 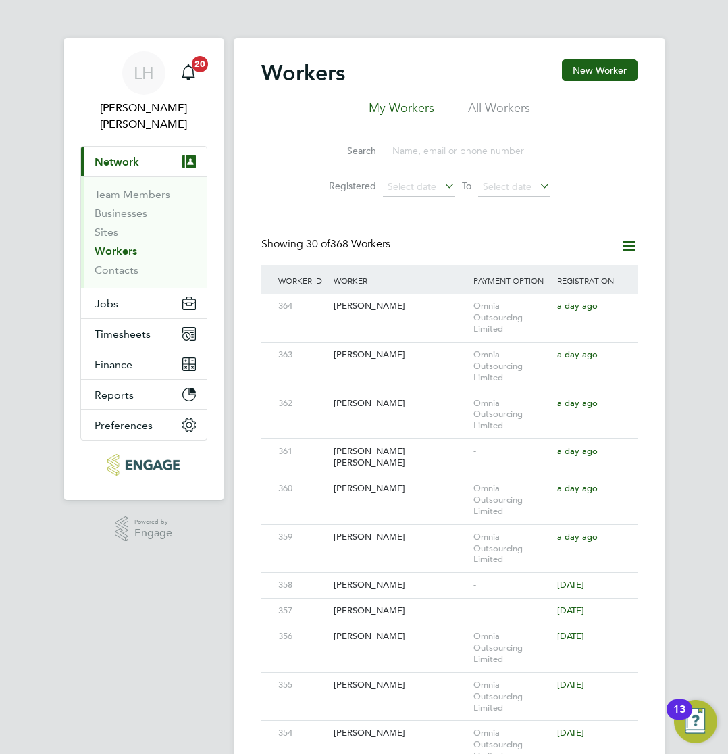 I want to click on div: Network, so click(x=144, y=232).